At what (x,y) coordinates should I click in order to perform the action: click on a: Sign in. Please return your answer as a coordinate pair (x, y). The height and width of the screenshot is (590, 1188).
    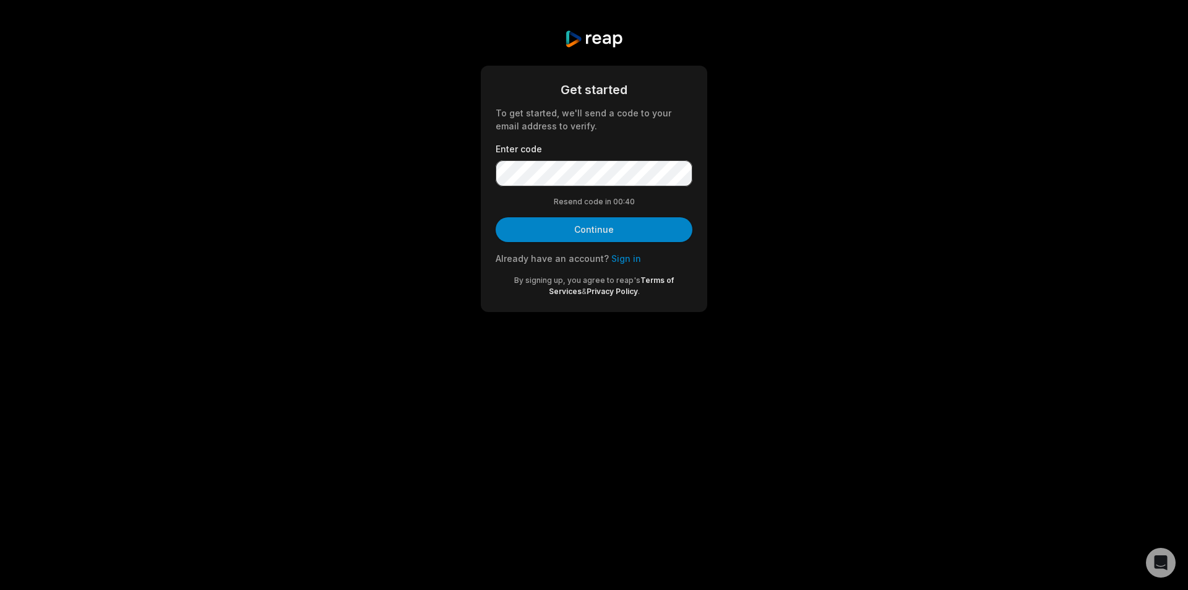
    Looking at the image, I should click on (626, 258).